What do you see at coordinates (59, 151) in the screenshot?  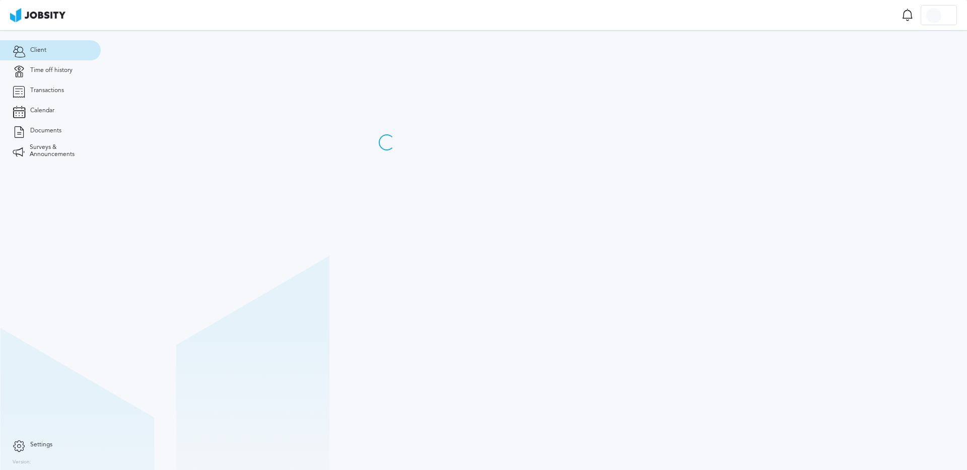 I see `span: Surveys & Announcements` at bounding box center [59, 151].